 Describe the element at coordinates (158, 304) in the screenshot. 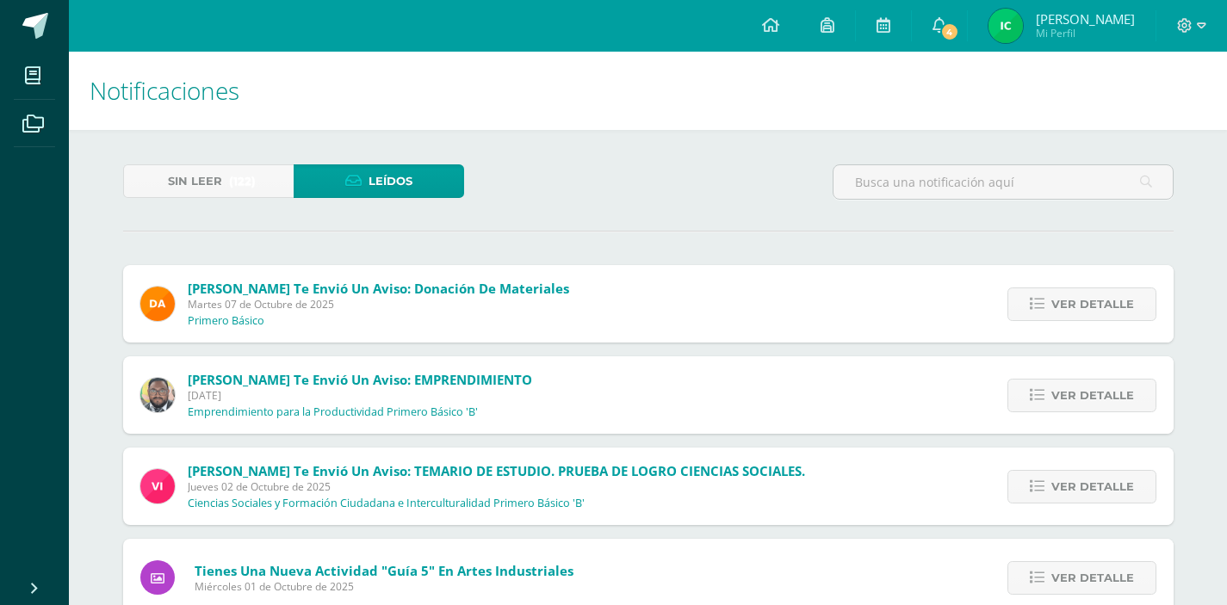

I see `img: f9d34ca01e392badc01b6cd8c48cabbd.png` at that location.